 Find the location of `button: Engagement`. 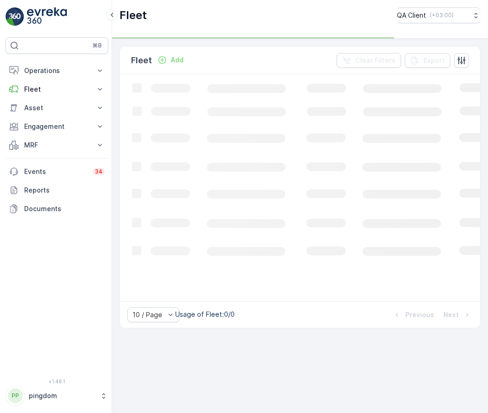

button: Engagement is located at coordinates (57, 126).